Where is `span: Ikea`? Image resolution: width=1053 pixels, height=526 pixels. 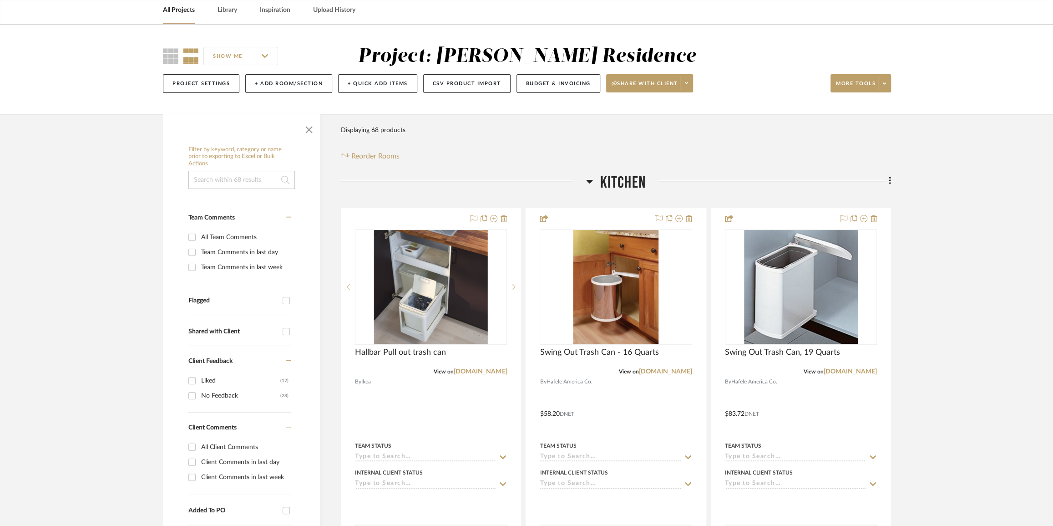
span: Ikea is located at coordinates (366, 381).